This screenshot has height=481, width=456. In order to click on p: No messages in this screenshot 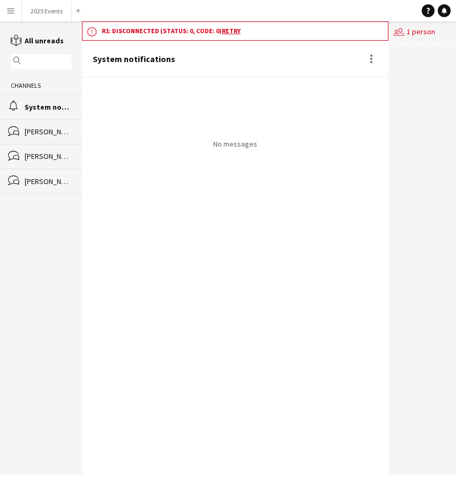, I will do `click(235, 144)`.